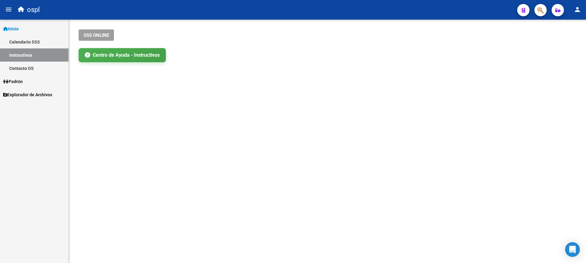 The width and height of the screenshot is (586, 263). What do you see at coordinates (13, 82) in the screenshot?
I see `span: Padrón` at bounding box center [13, 82].